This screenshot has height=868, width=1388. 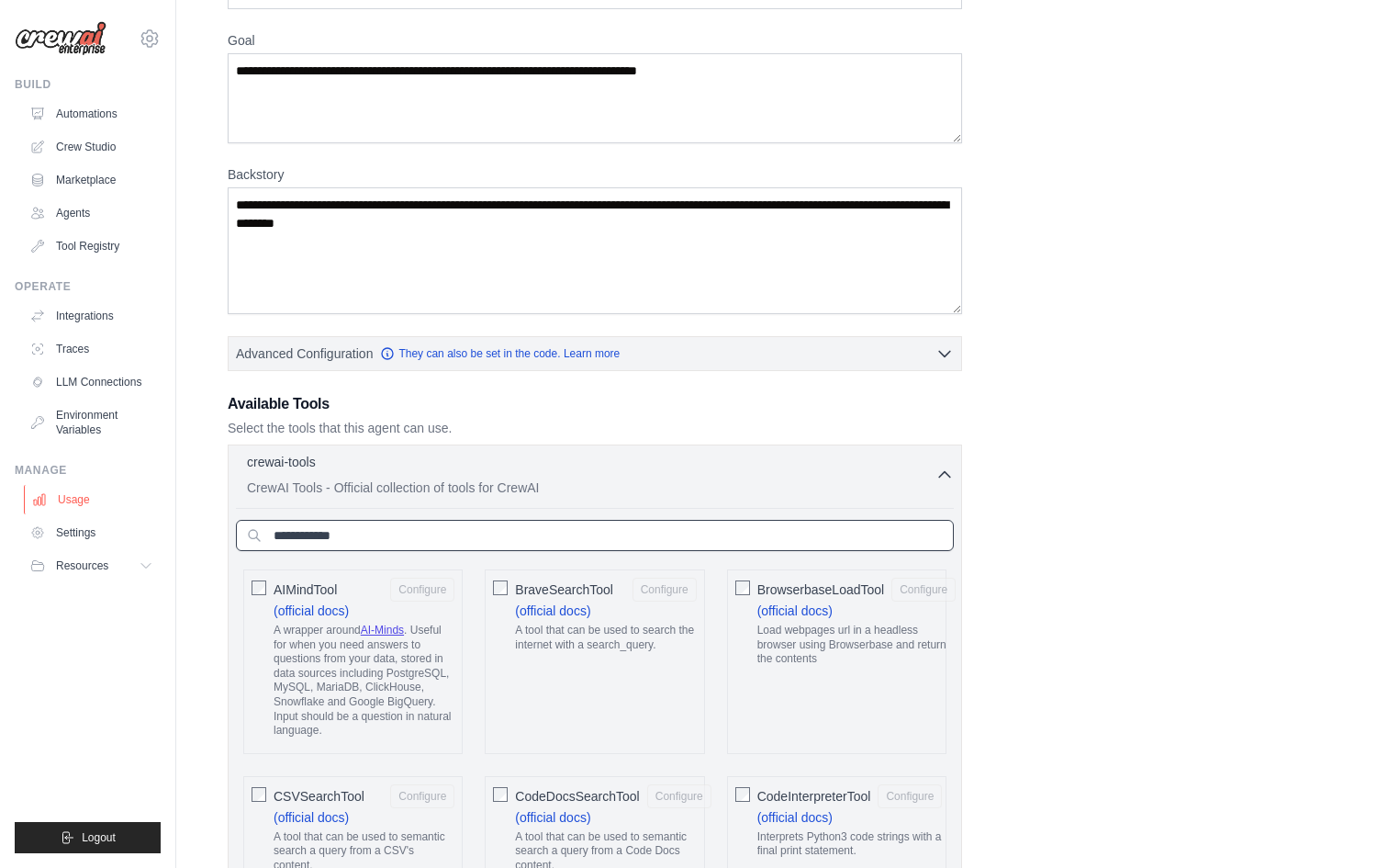 I want to click on button: BrowserbaseLoadTool (official docs) Load webpages url in a headless browser using Browserbase and..., so click(x=924, y=590).